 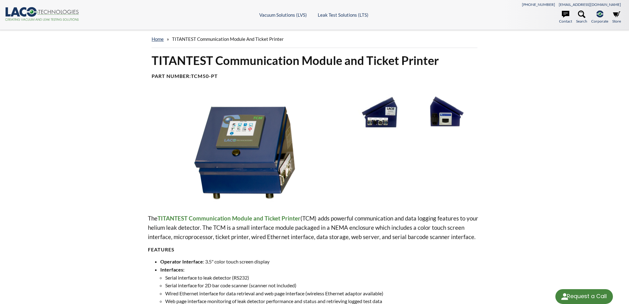 What do you see at coordinates (283, 15) in the screenshot?
I see `a: Vacuum Solutions (LVS)` at bounding box center [283, 15].